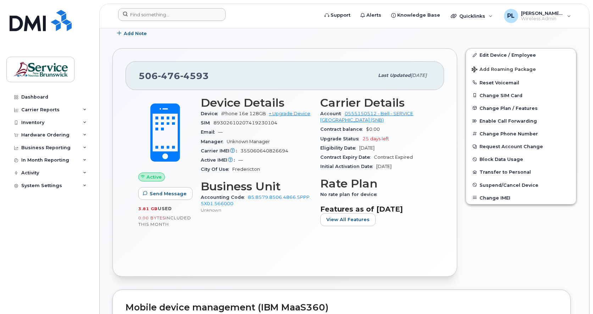 The height and width of the screenshot is (314, 593). I want to click on a: Alerts, so click(371, 15).